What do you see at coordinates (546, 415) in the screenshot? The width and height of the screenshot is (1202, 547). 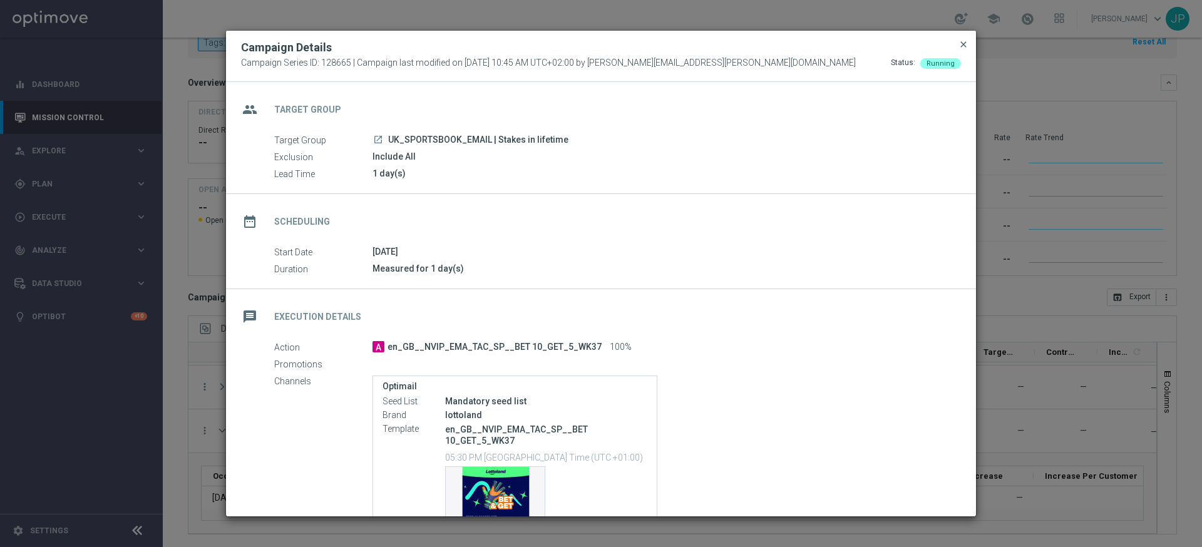 I see `div: lottoland` at bounding box center [546, 415].